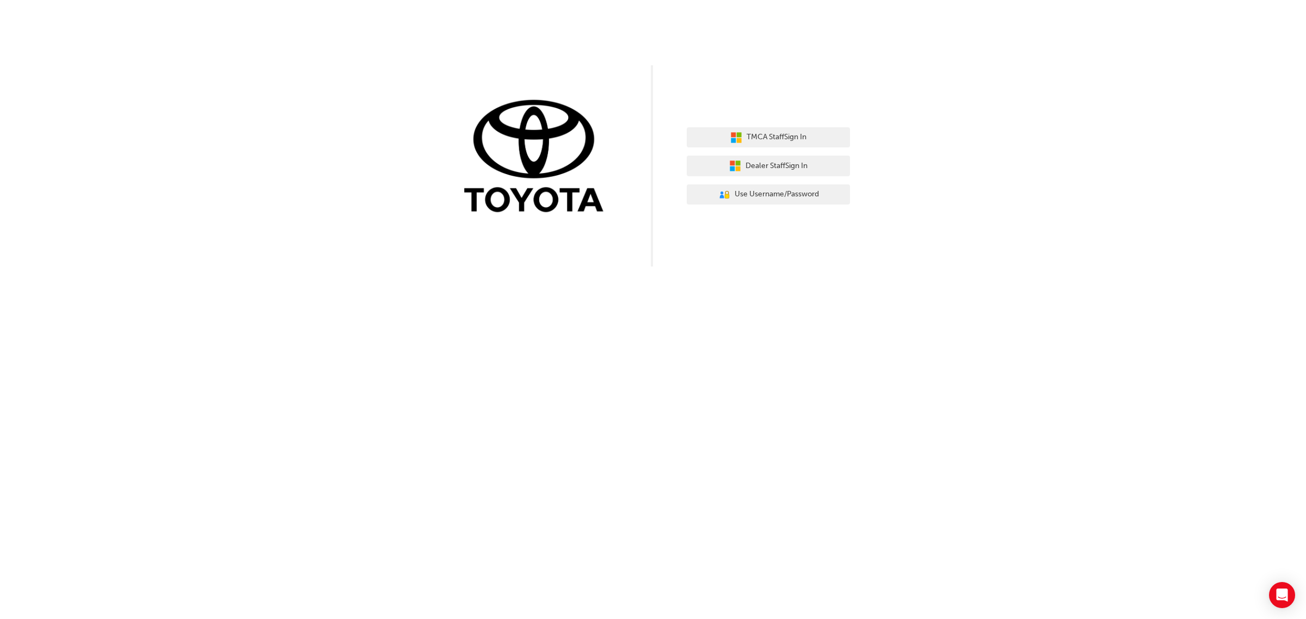  What do you see at coordinates (777, 194) in the screenshot?
I see `span: Use Username/Password` at bounding box center [777, 194].